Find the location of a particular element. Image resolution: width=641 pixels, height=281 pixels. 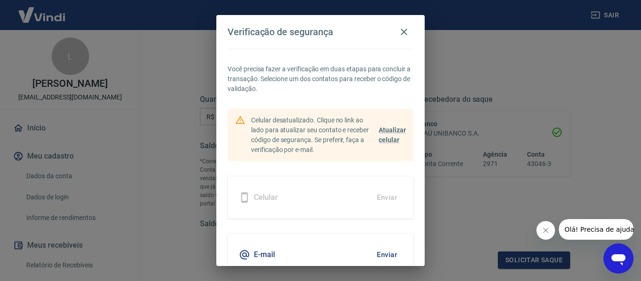

h5: E-mail is located at coordinates (264, 255).